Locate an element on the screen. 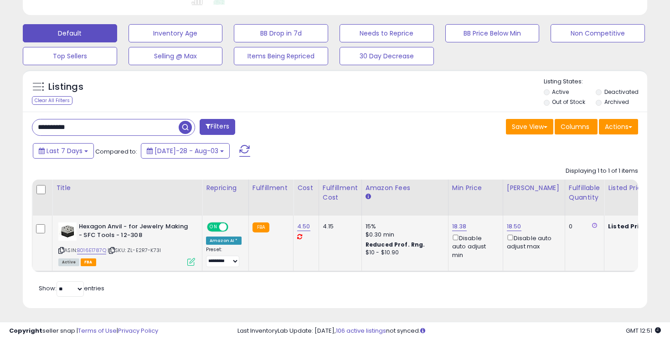 The height and width of the screenshot is (340, 670). button: Actions is located at coordinates (618, 127).